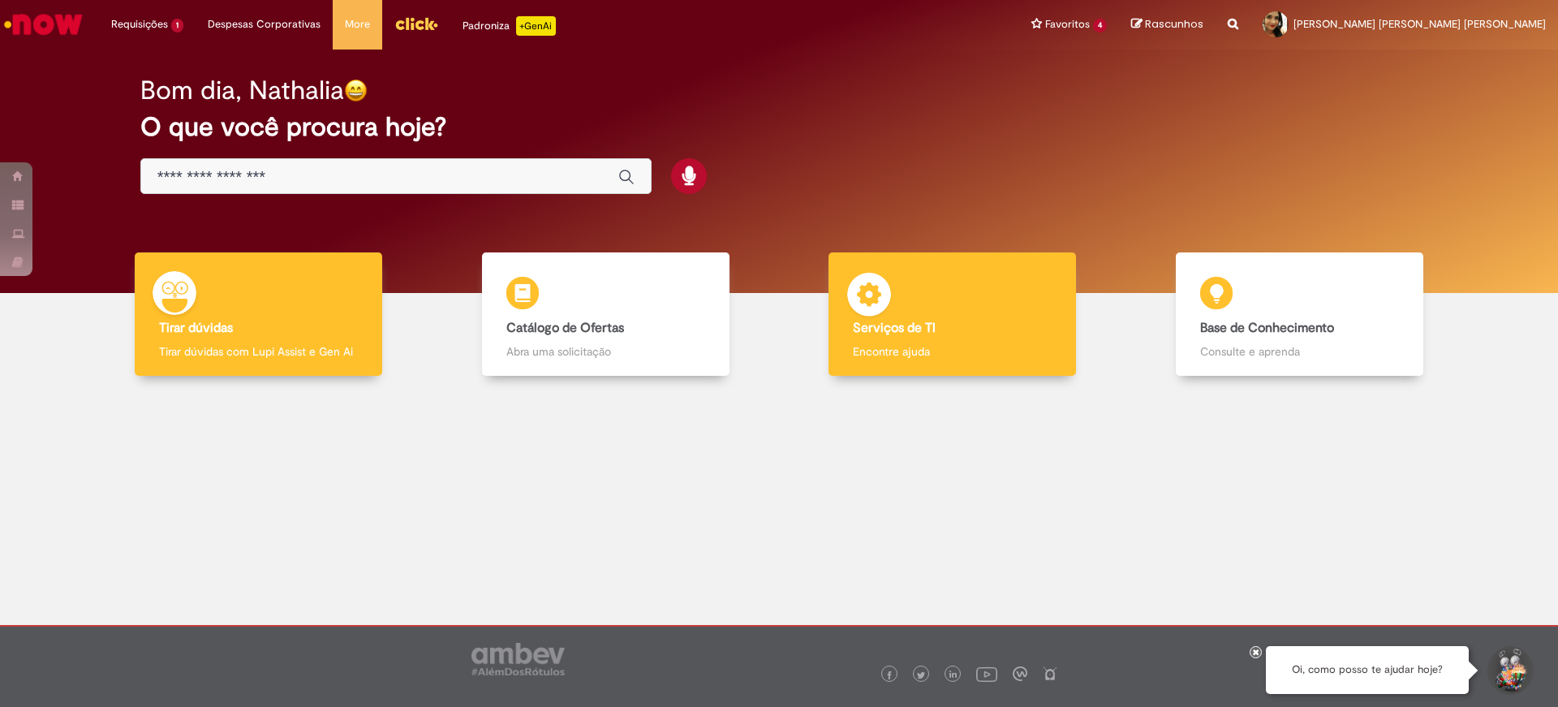  Describe the element at coordinates (889, 675) in the screenshot. I see `img: logo_footer_facebook.png` at that location.